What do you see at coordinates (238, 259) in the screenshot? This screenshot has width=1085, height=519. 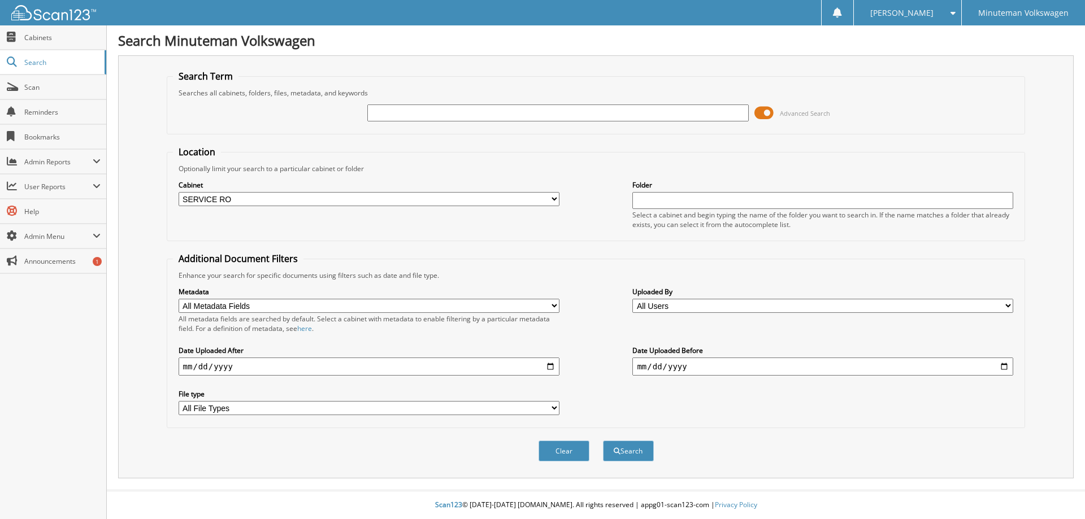 I see `legend: Additional Document Filters` at bounding box center [238, 259].